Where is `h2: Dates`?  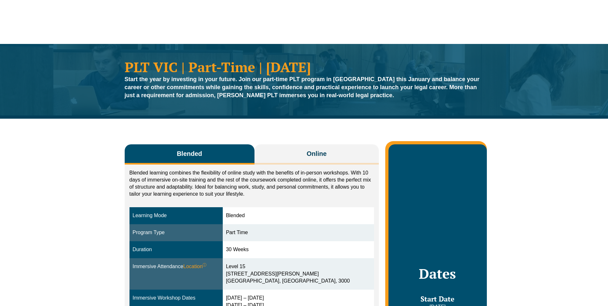 h2: Dates is located at coordinates (437, 273).